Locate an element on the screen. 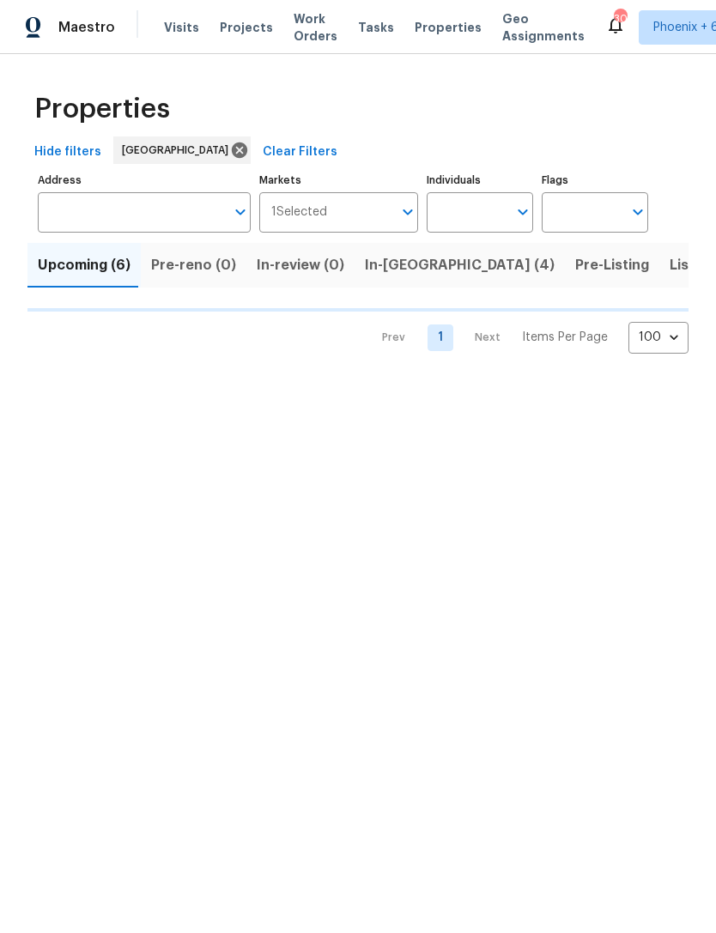 This screenshot has height=933, width=716. nav: Pagination Navigation is located at coordinates (527, 337).